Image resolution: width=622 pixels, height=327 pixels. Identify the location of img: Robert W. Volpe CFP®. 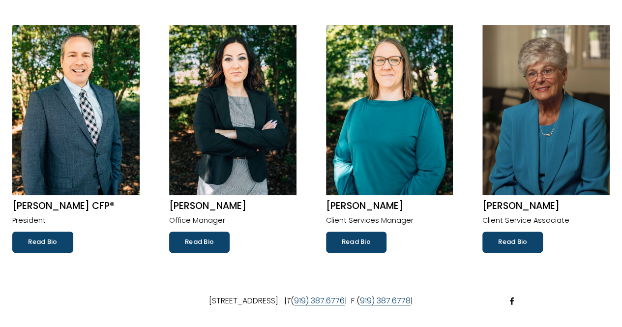
(76, 110).